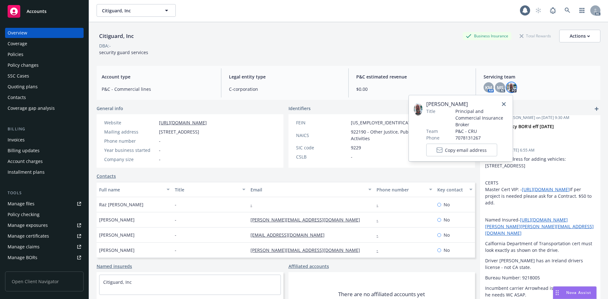 The height and width of the screenshot is (299, 608). I want to click on a: Summary of insurance, so click(44, 269).